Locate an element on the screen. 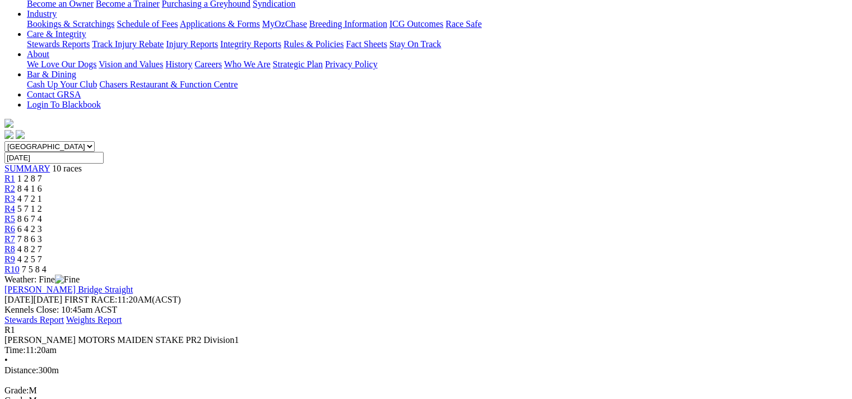 The width and height of the screenshot is (852, 399). a: Cash Up Your Club is located at coordinates (62, 84).